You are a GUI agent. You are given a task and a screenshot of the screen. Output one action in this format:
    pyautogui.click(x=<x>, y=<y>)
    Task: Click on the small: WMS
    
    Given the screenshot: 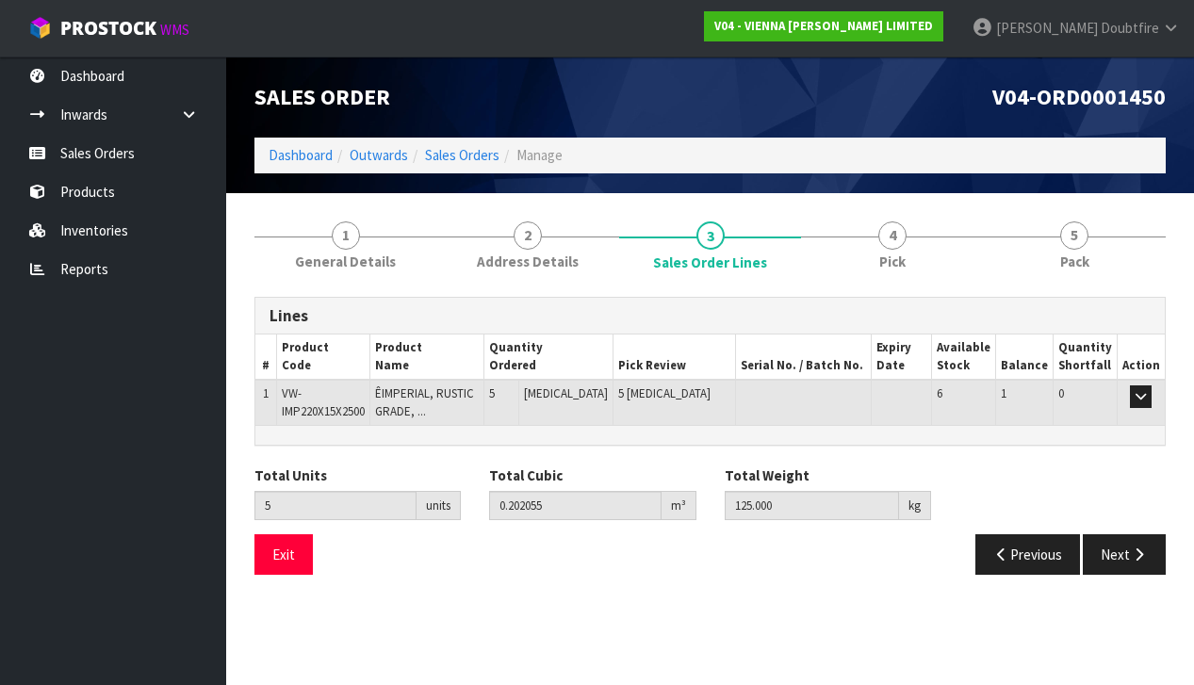 What is the action you would take?
    pyautogui.click(x=174, y=29)
    